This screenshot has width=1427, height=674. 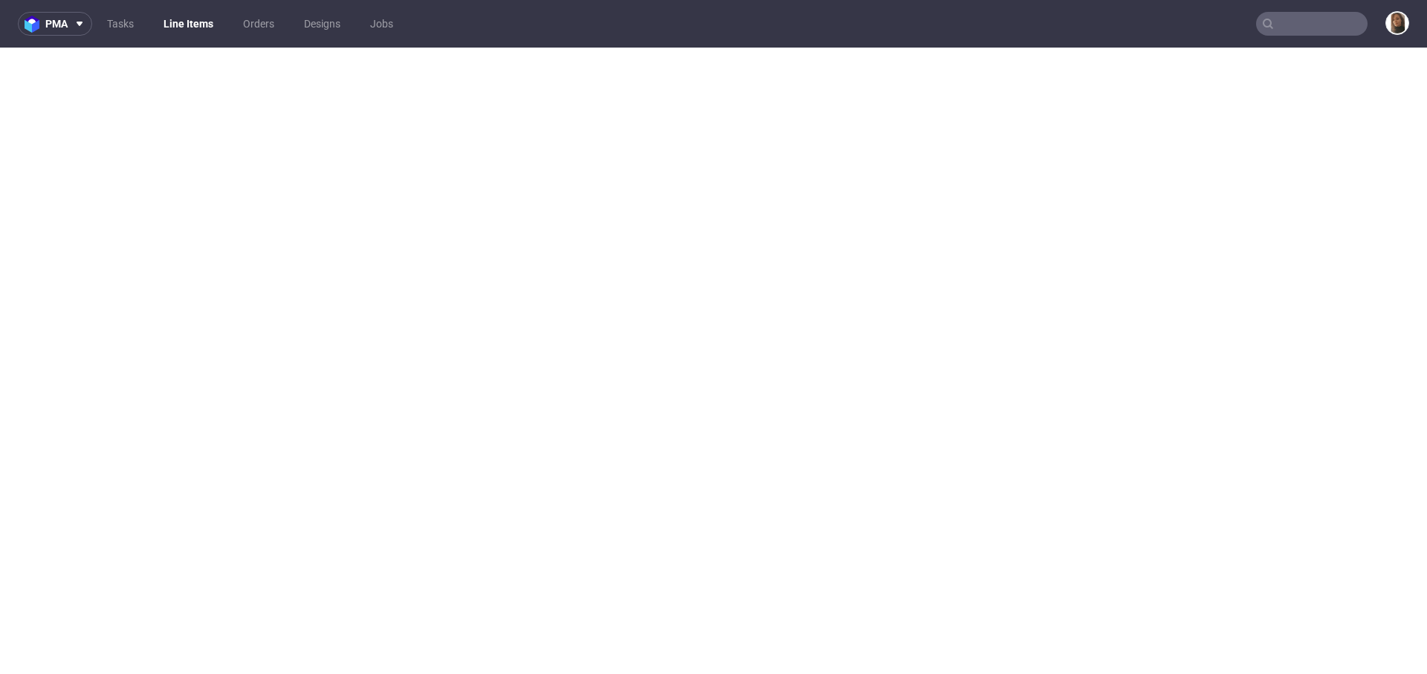 What do you see at coordinates (1397, 23) in the screenshot?
I see `img: Angelina Marć` at bounding box center [1397, 23].